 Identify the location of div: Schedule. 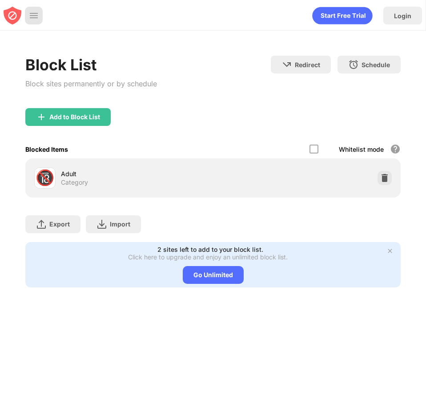
(376, 64).